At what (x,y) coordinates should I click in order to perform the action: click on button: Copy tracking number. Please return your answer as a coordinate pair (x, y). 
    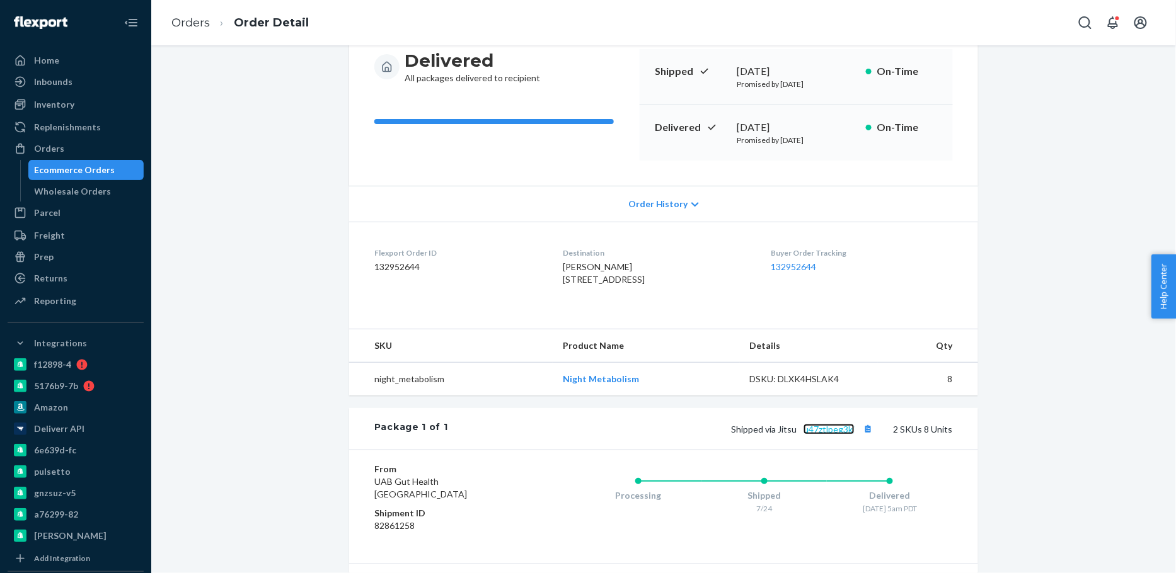
    Looking at the image, I should click on (868, 429).